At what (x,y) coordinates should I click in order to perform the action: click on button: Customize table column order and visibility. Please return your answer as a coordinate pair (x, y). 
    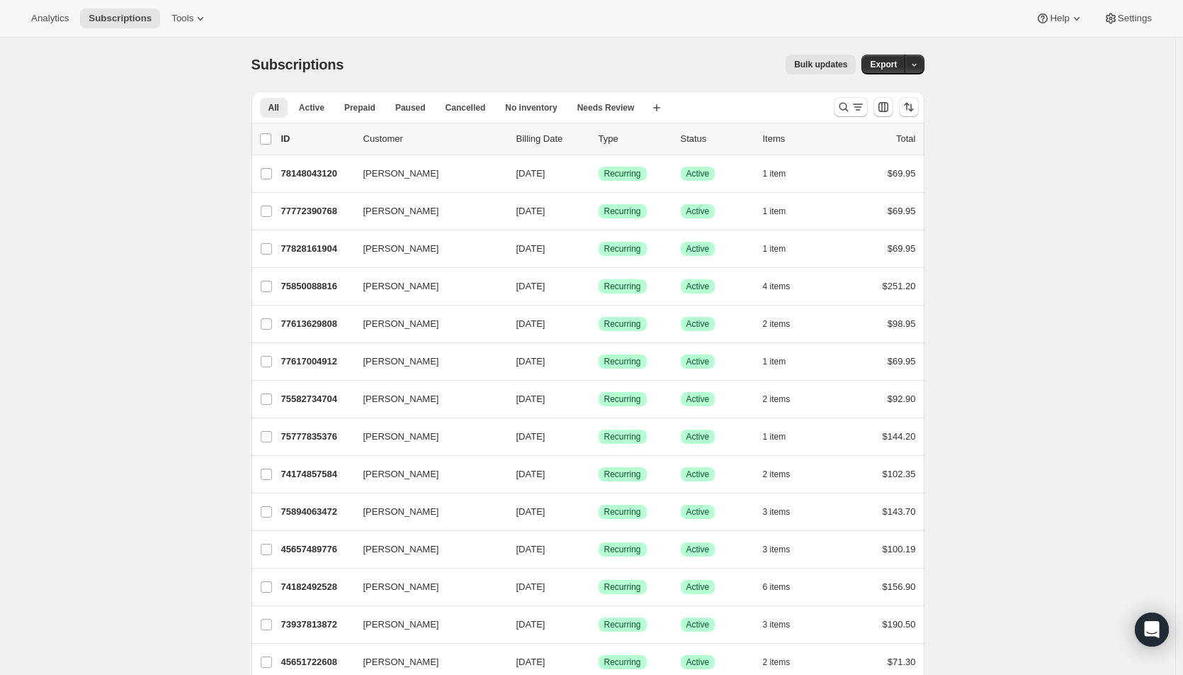
    Looking at the image, I should click on (884, 107).